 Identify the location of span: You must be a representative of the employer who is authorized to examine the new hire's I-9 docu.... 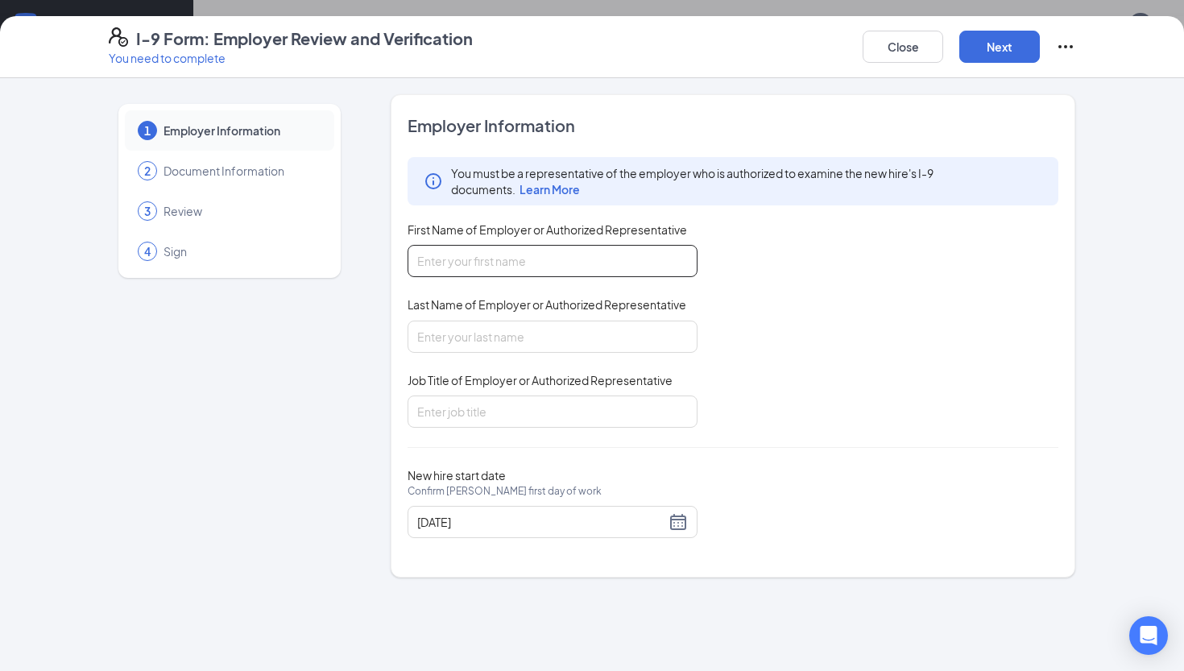
(747, 181).